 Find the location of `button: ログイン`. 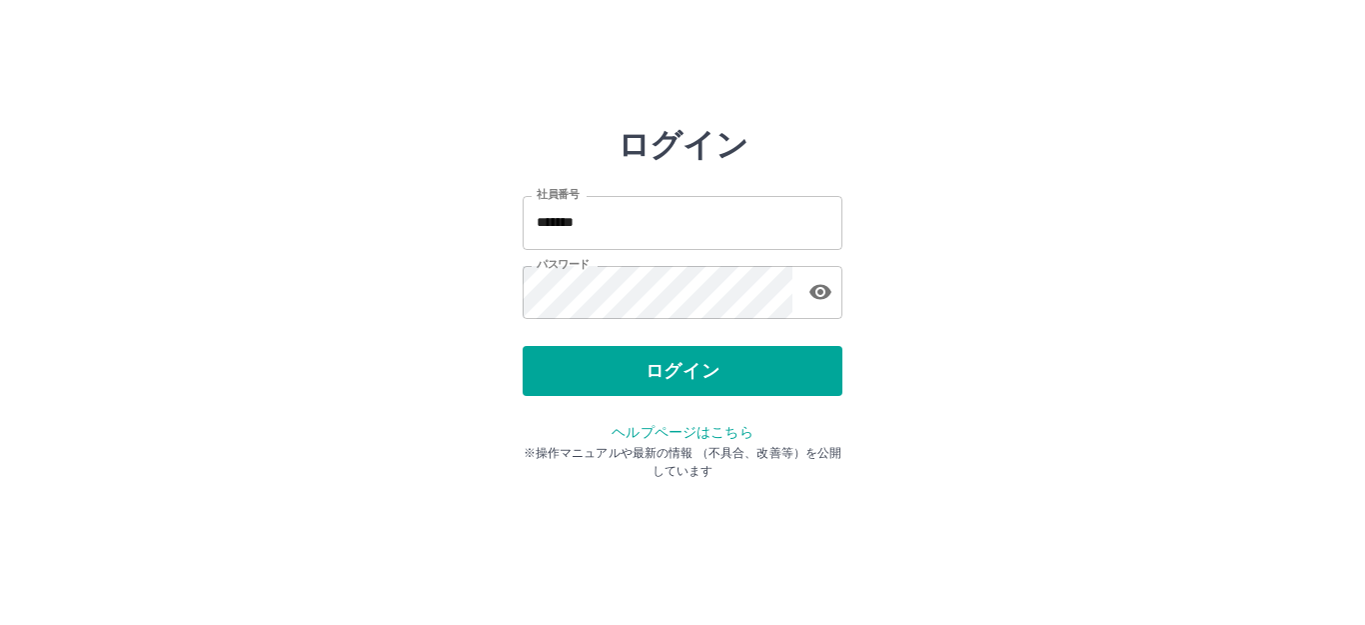

button: ログイン is located at coordinates (682, 371).